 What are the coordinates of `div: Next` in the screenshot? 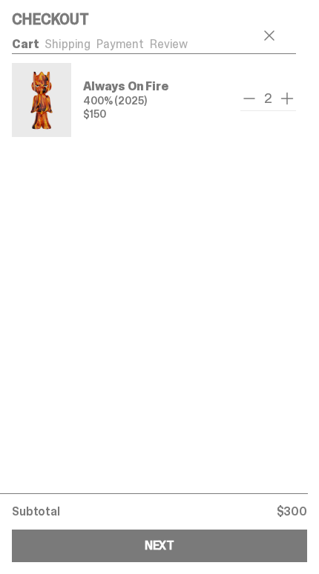 It's located at (159, 546).